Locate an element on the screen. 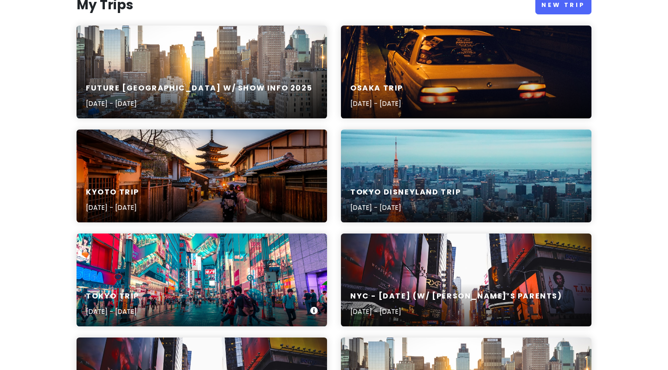 This screenshot has width=668, height=370. h6: Osaka Trip is located at coordinates (377, 88).